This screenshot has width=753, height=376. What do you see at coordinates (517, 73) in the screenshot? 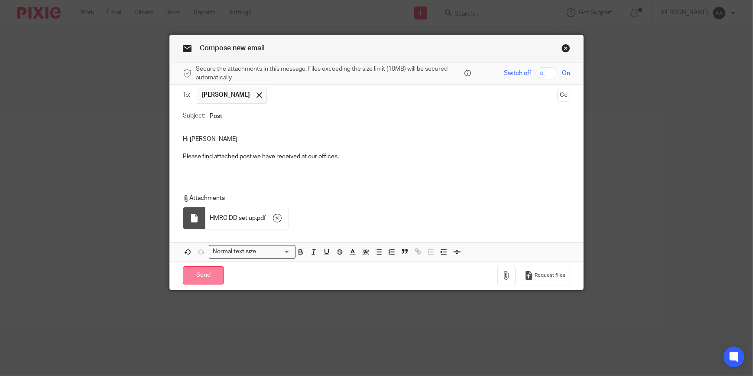
I see `span: Switch off` at bounding box center [517, 73].